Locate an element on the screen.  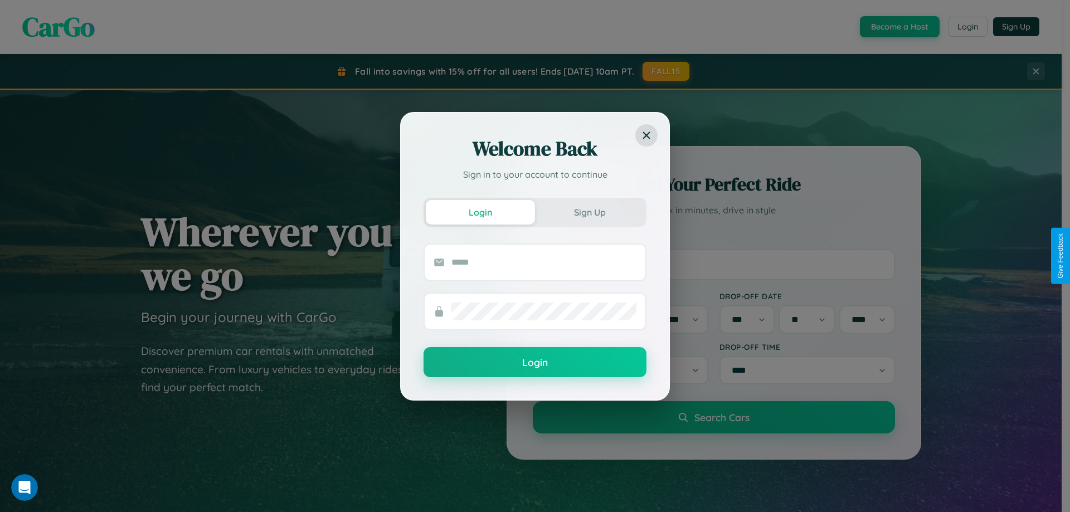
h2: Welcome Back is located at coordinates (535, 149).